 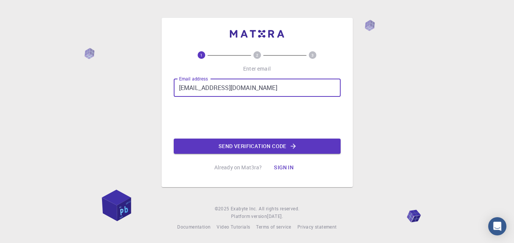 I want to click on text: 3, so click(x=312, y=55).